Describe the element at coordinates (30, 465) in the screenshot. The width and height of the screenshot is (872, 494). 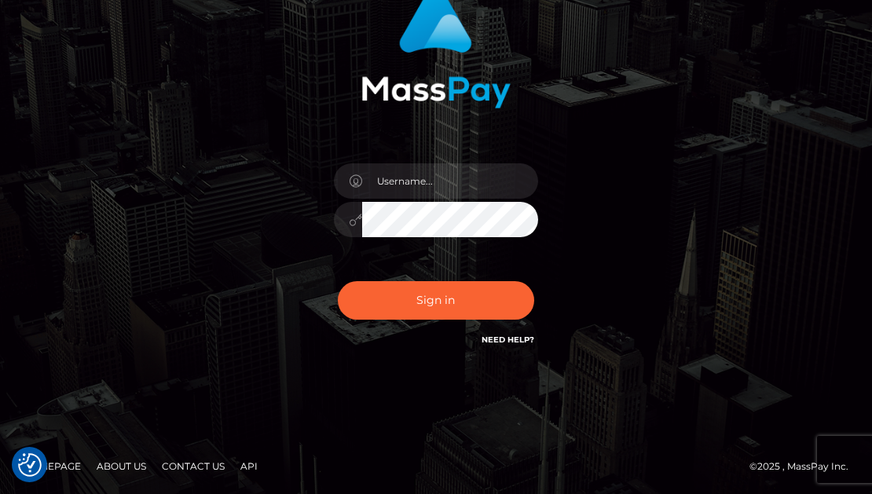
I see `button: Consent Preferences` at that location.